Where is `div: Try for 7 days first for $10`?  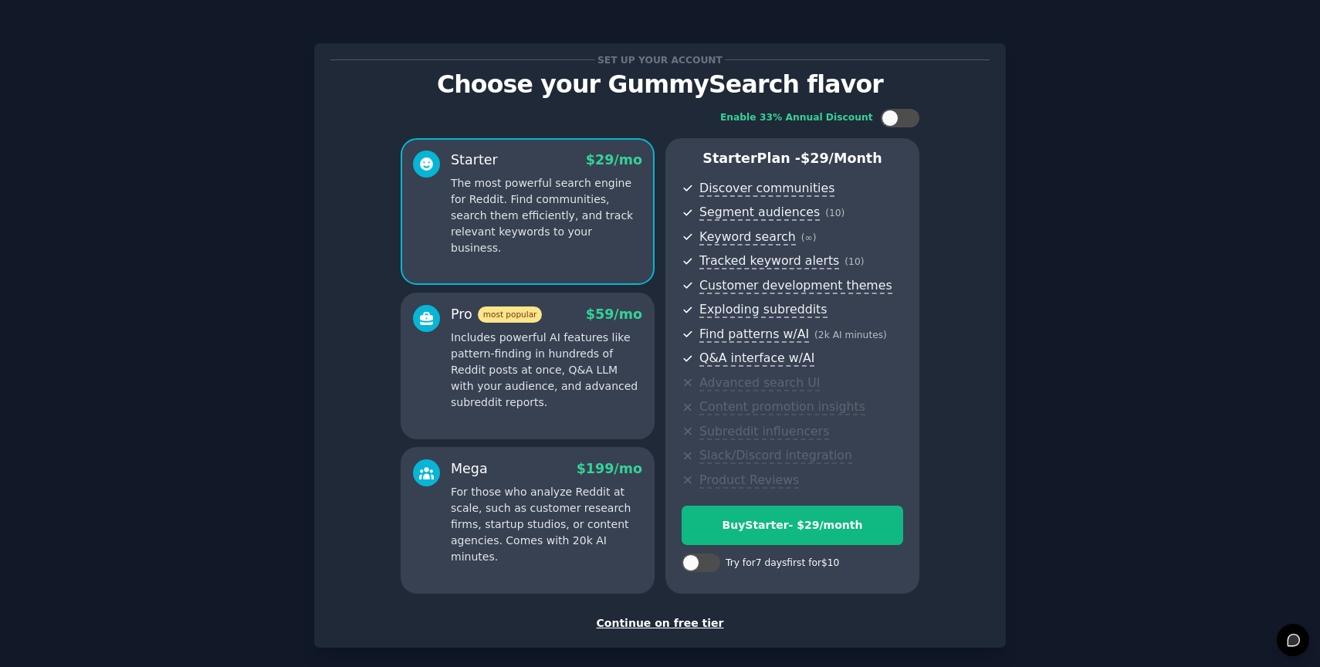
div: Try for 7 days first for $10 is located at coordinates (782, 564).